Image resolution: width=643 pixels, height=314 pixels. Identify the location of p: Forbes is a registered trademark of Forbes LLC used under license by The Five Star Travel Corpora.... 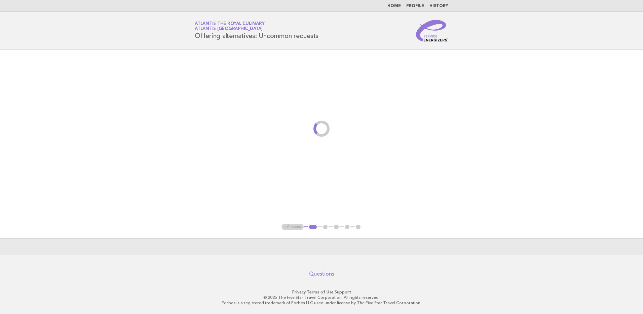
(322, 302).